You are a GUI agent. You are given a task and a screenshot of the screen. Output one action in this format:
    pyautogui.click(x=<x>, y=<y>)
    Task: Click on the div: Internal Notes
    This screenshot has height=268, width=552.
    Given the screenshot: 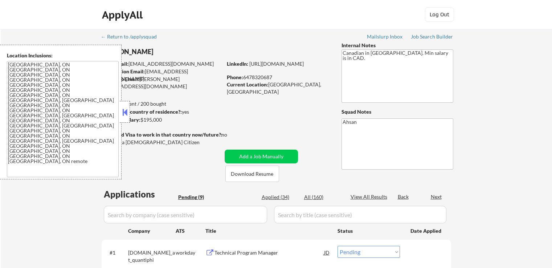 What is the action you would take?
    pyautogui.click(x=397, y=45)
    